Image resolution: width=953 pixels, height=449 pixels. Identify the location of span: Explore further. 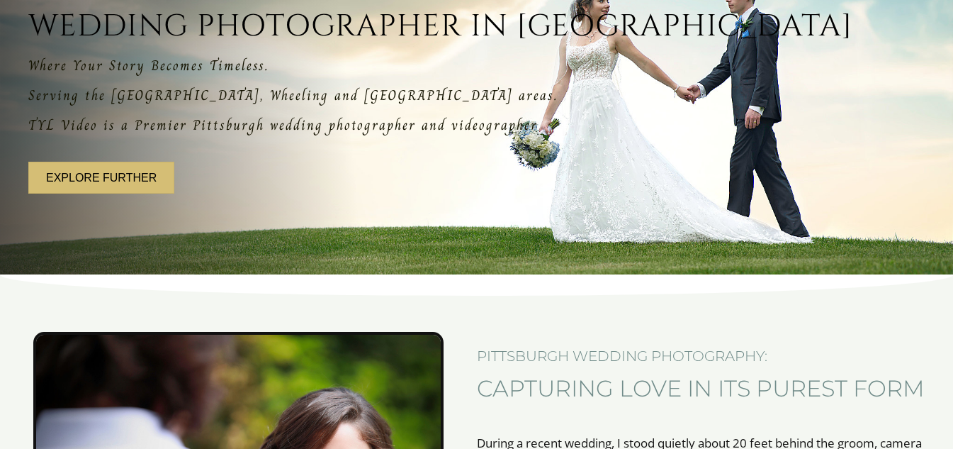
(101, 177).